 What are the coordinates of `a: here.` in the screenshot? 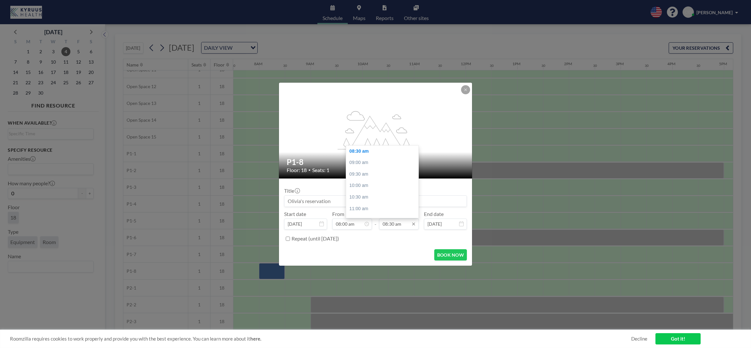 It's located at (256, 339).